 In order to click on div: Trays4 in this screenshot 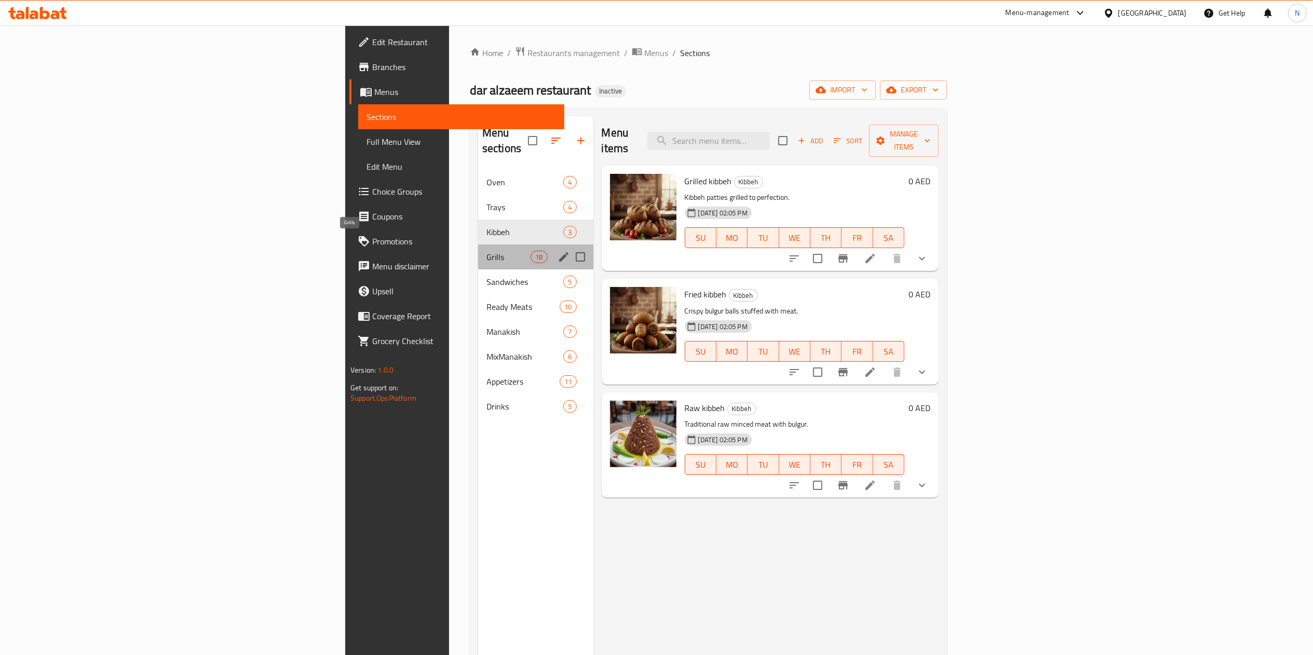, I will do `click(536, 207)`.